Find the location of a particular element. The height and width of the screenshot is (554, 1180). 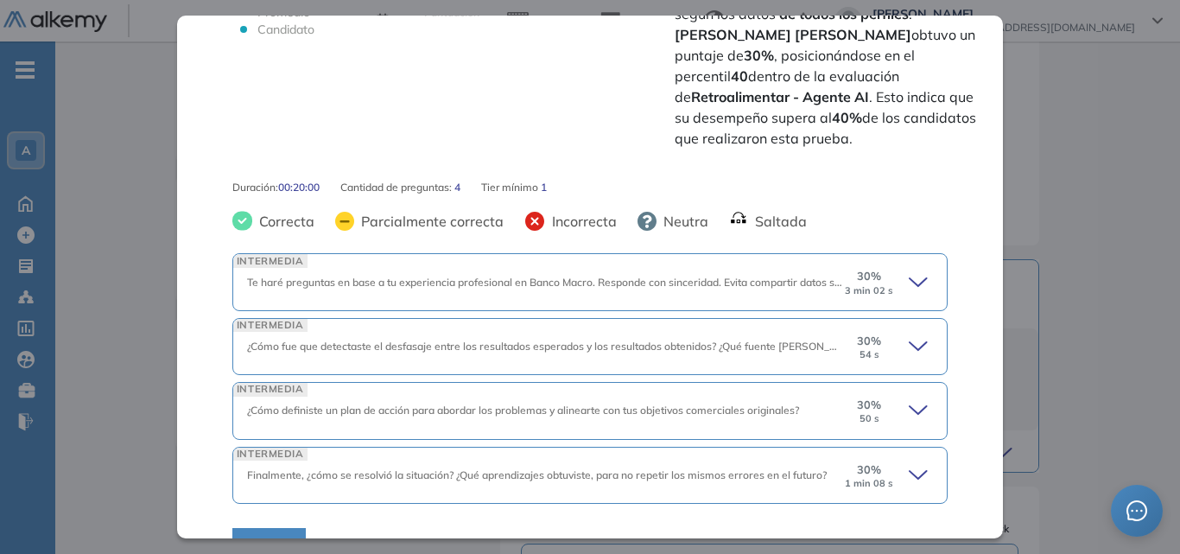

span: 4 is located at coordinates (457, 187).